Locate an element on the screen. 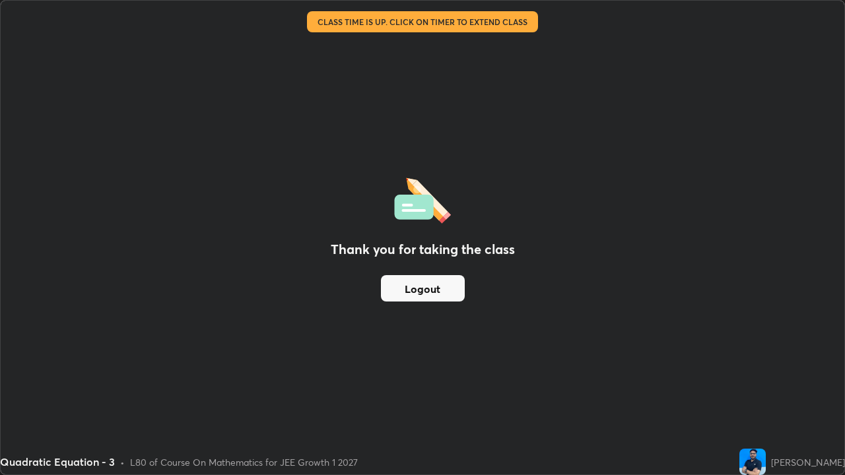 The height and width of the screenshot is (475, 845). button: Logout is located at coordinates (422, 288).